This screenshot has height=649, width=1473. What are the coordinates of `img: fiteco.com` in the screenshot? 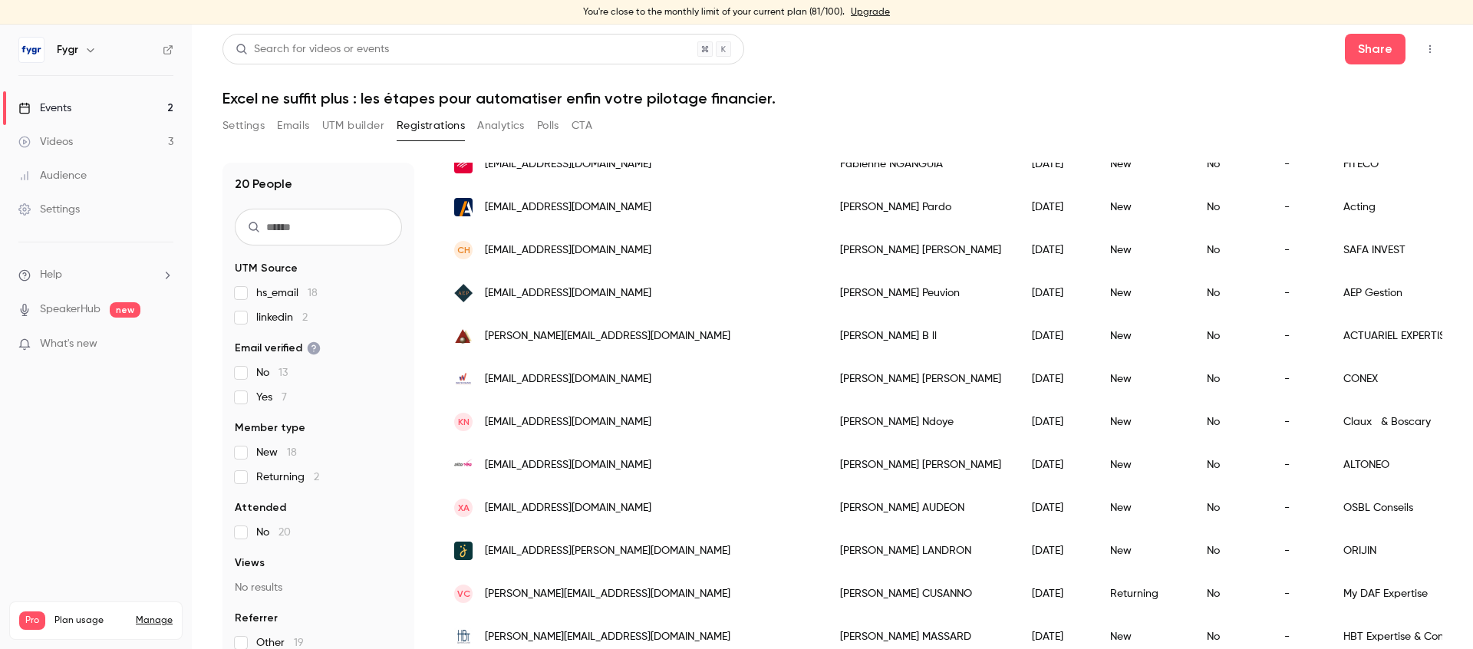 It's located at (463, 164).